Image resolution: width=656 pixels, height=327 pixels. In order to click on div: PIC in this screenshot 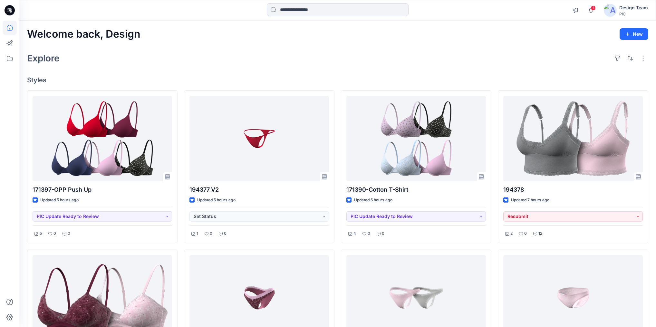, I will do `click(633, 14)`.